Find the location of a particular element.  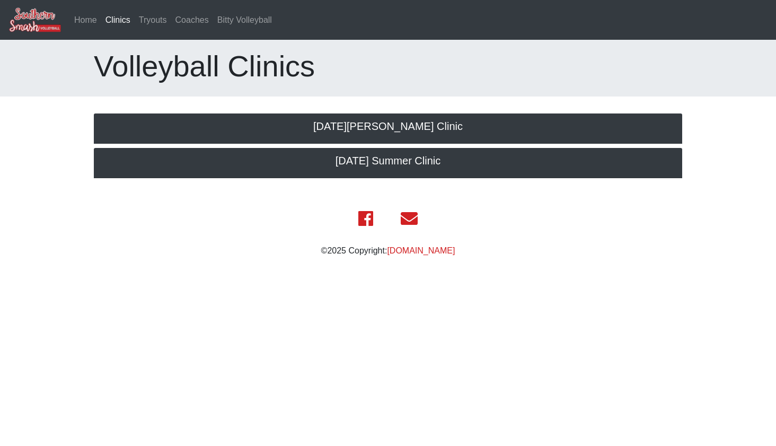

a: Tryouts is located at coordinates (153, 20).